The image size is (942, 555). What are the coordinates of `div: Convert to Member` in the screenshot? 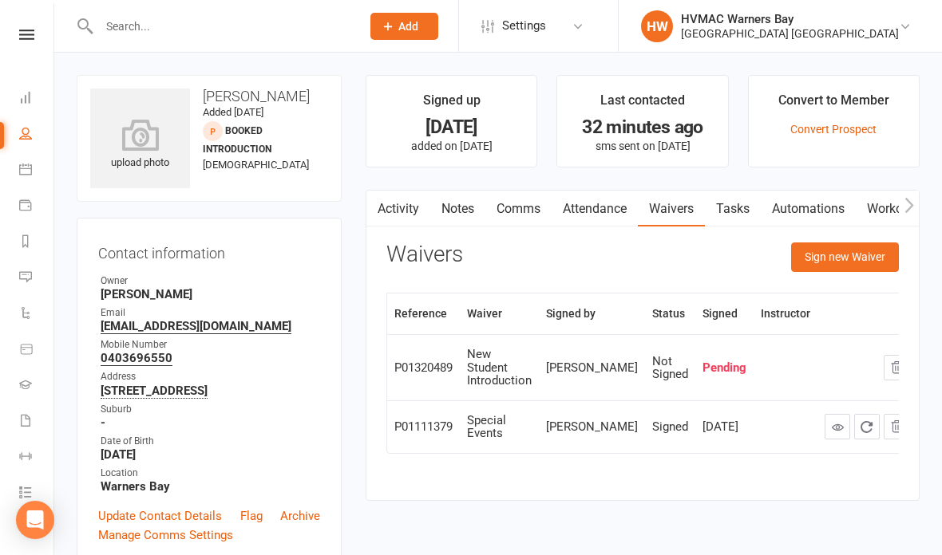 It's located at (833, 105).